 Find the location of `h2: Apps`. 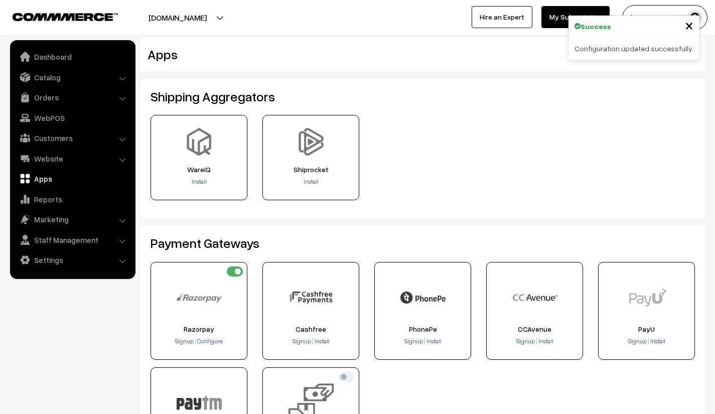

h2: Apps is located at coordinates (375, 54).